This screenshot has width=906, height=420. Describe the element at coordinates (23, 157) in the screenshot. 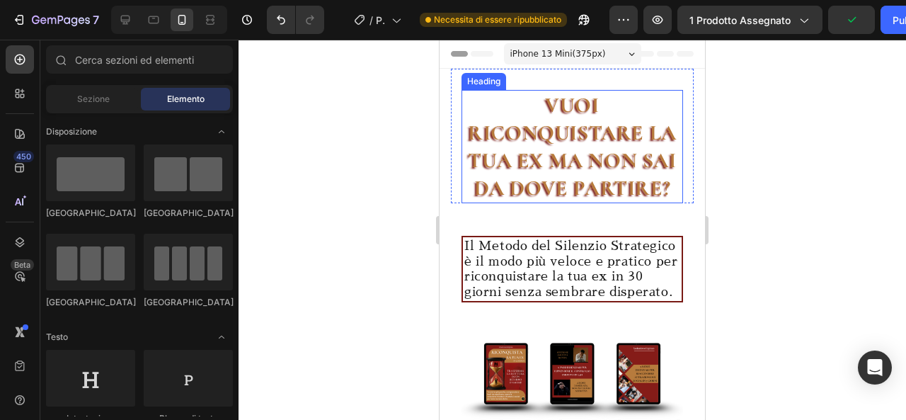

I see `font: 450` at that location.